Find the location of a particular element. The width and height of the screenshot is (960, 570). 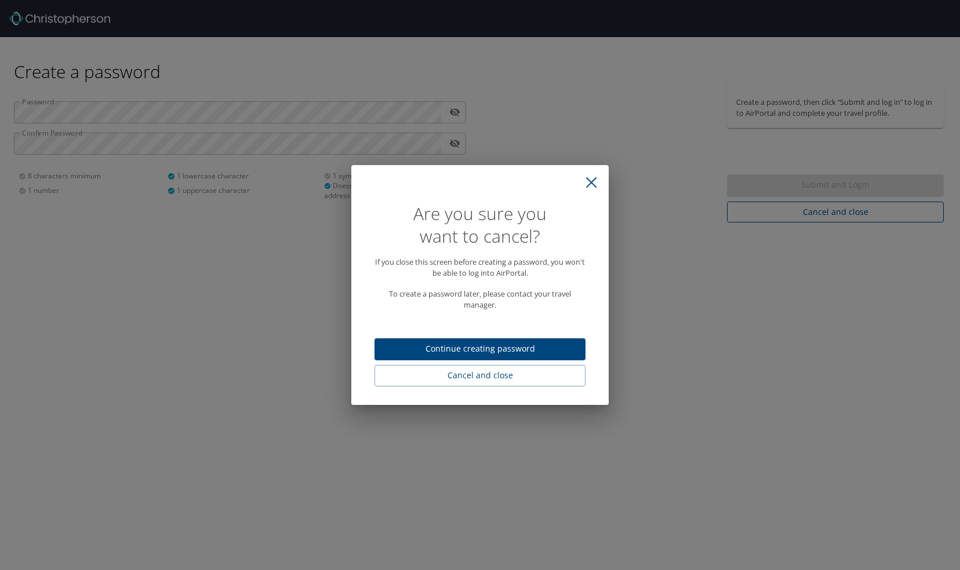

p: To create a password later, please contact your travel manager. is located at coordinates (480, 300).